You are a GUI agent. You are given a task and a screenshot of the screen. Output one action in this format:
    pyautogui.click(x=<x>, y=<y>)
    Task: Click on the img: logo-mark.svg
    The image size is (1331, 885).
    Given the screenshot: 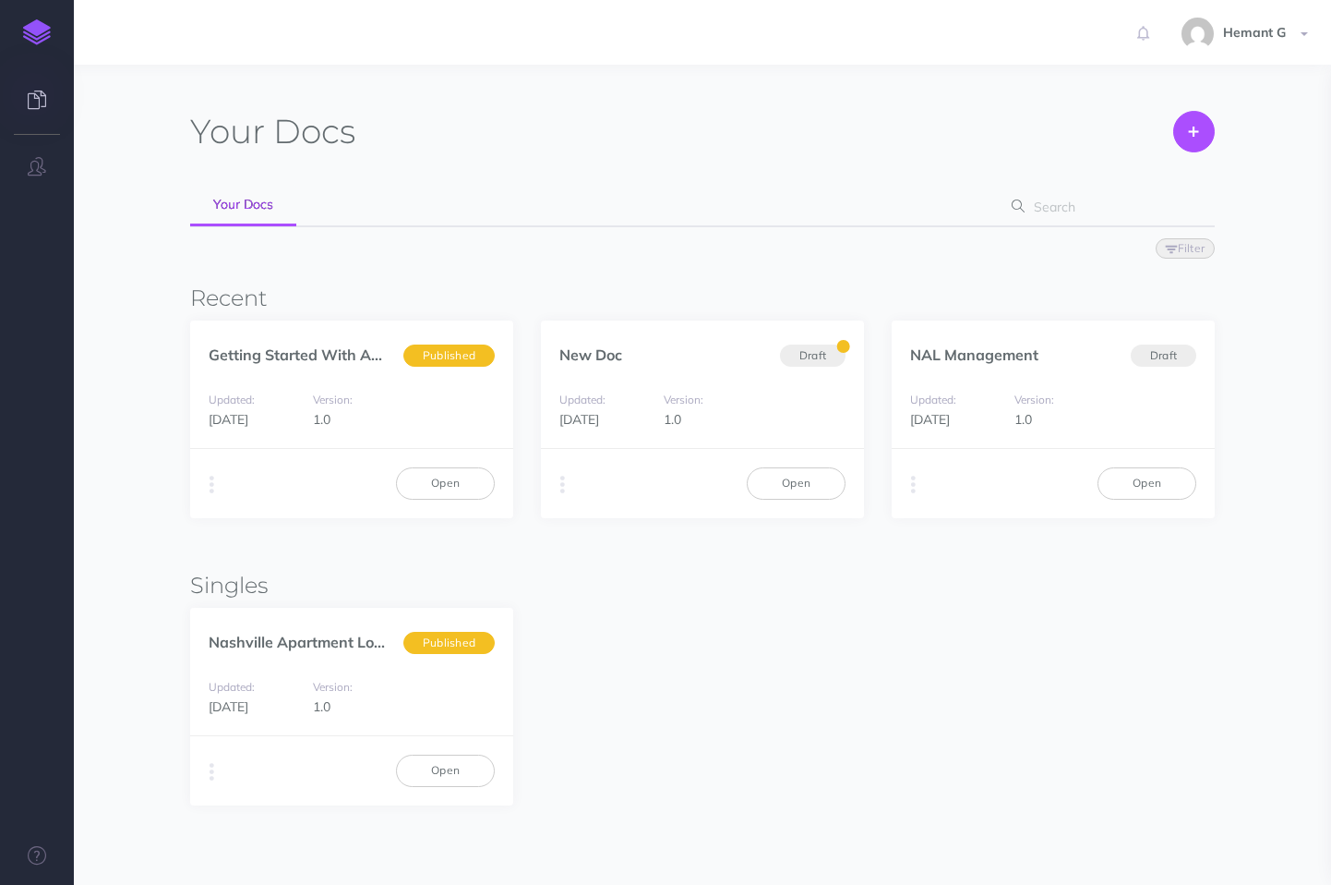 What is the action you would take?
    pyautogui.click(x=37, y=32)
    